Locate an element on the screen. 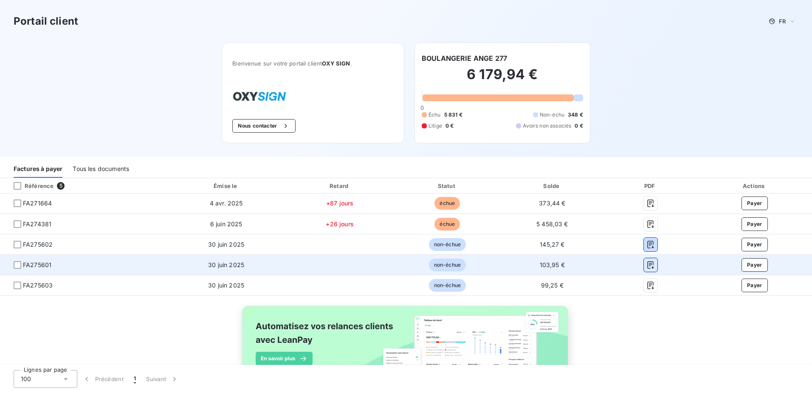  span: 348 € is located at coordinates (576, 115).